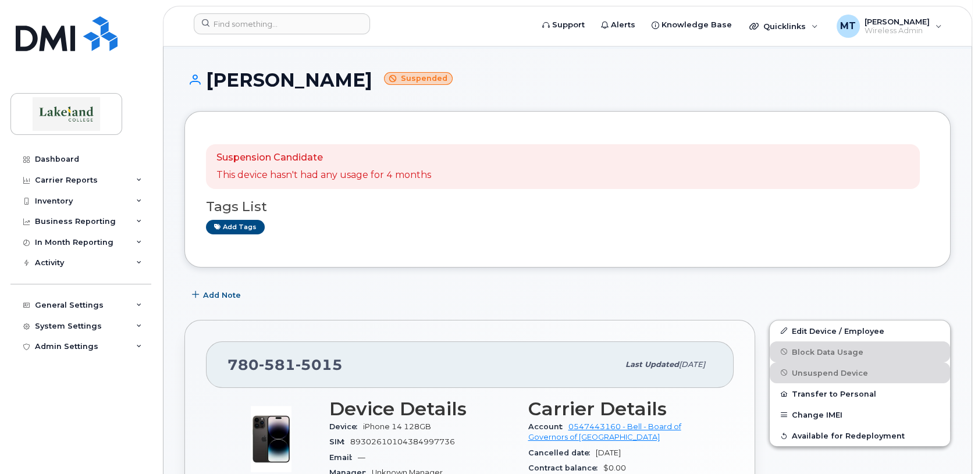  What do you see at coordinates (218, 296) in the screenshot?
I see `button: Add Note` at bounding box center [218, 296].